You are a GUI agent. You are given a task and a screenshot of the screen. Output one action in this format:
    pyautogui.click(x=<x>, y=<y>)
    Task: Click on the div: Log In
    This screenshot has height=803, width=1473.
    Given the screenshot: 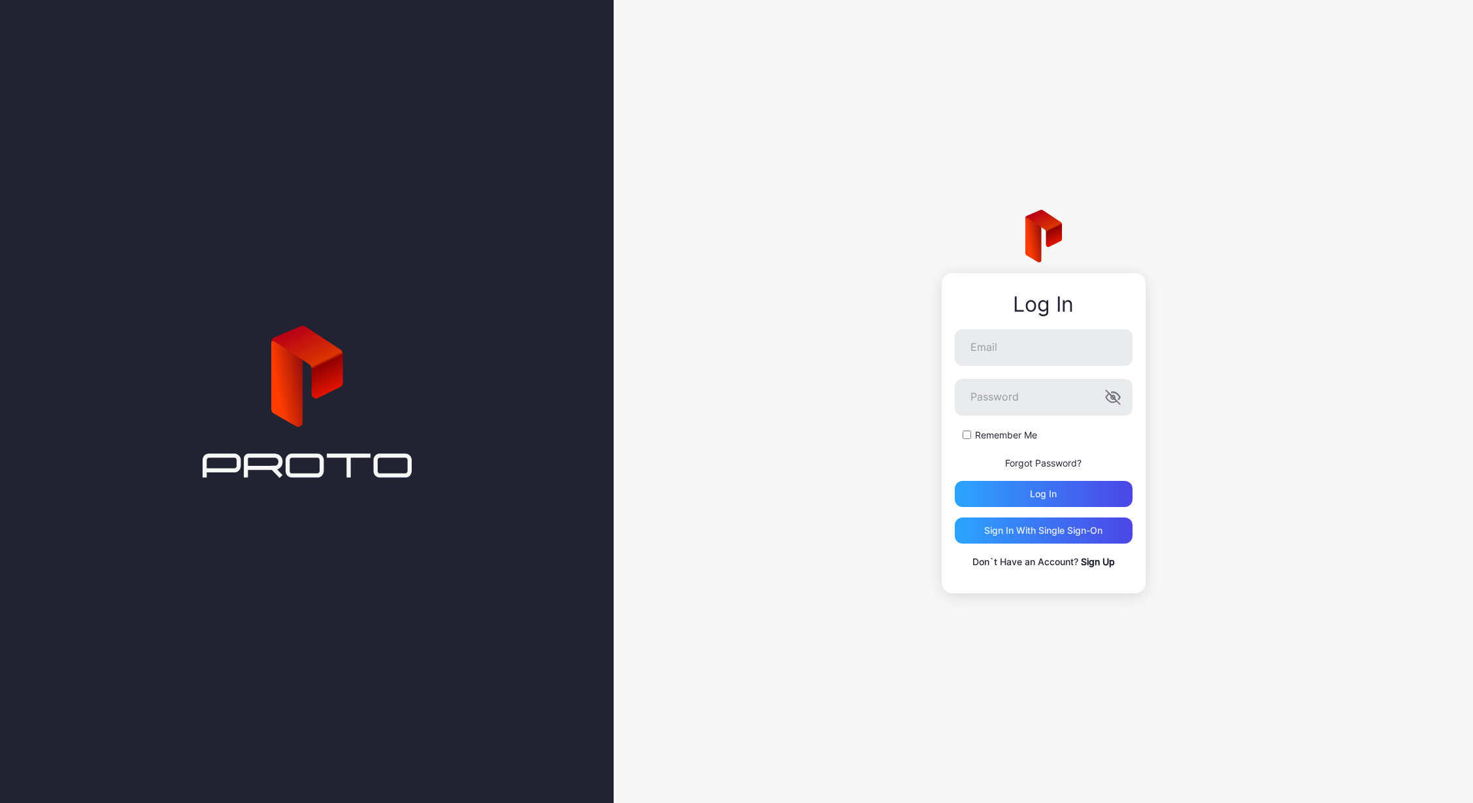 What is the action you would take?
    pyautogui.click(x=1043, y=304)
    